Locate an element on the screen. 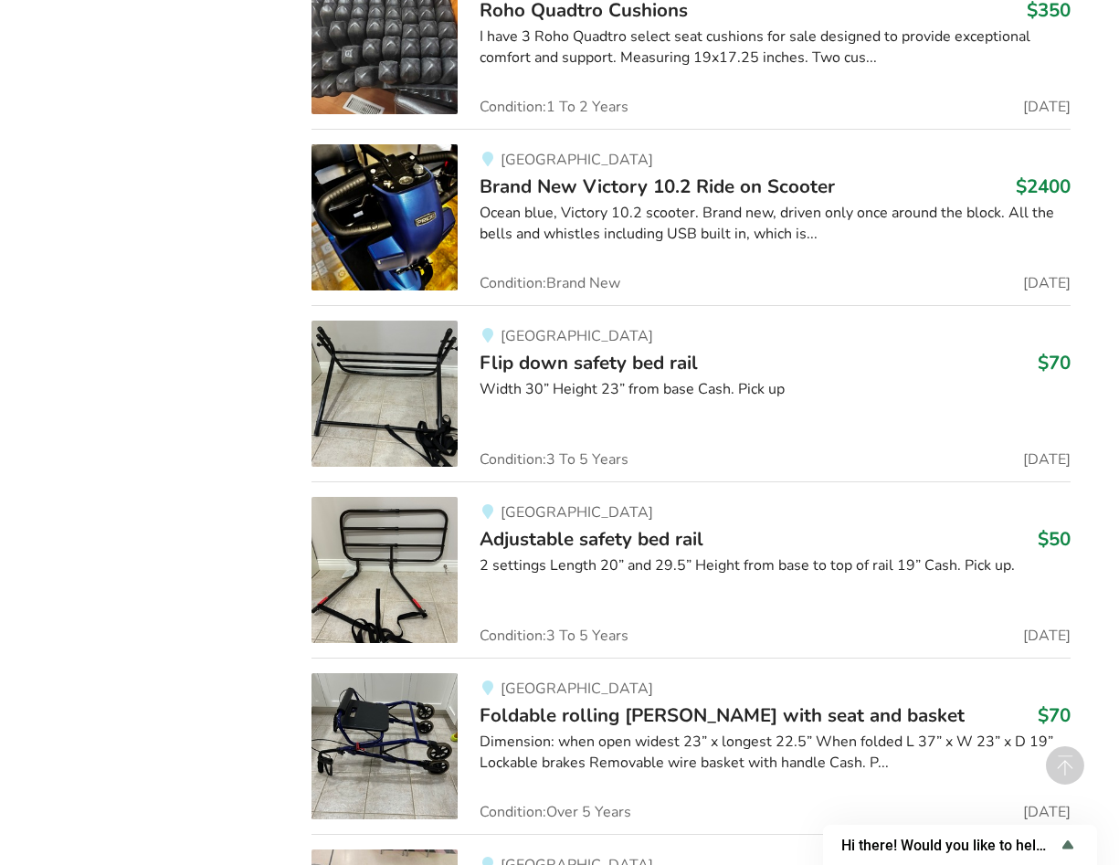  img: bedroom equipment-flip down safety bed rail is located at coordinates (385, 394).